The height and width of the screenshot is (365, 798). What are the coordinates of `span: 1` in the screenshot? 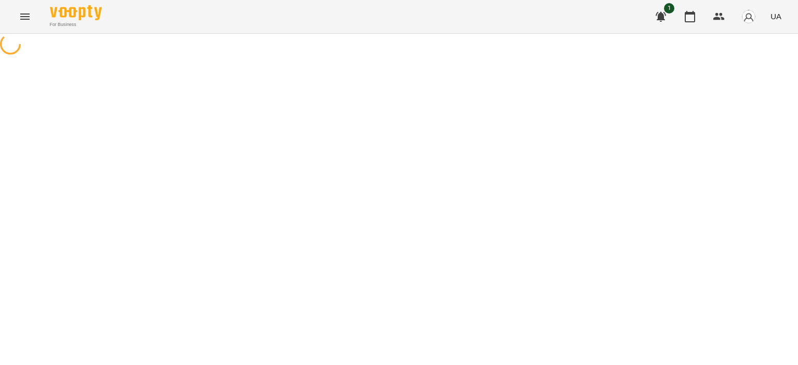 It's located at (669, 8).